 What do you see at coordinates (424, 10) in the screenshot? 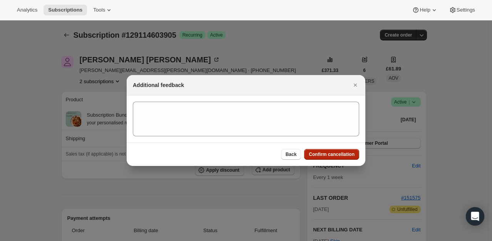
I see `span: Help` at bounding box center [424, 10].